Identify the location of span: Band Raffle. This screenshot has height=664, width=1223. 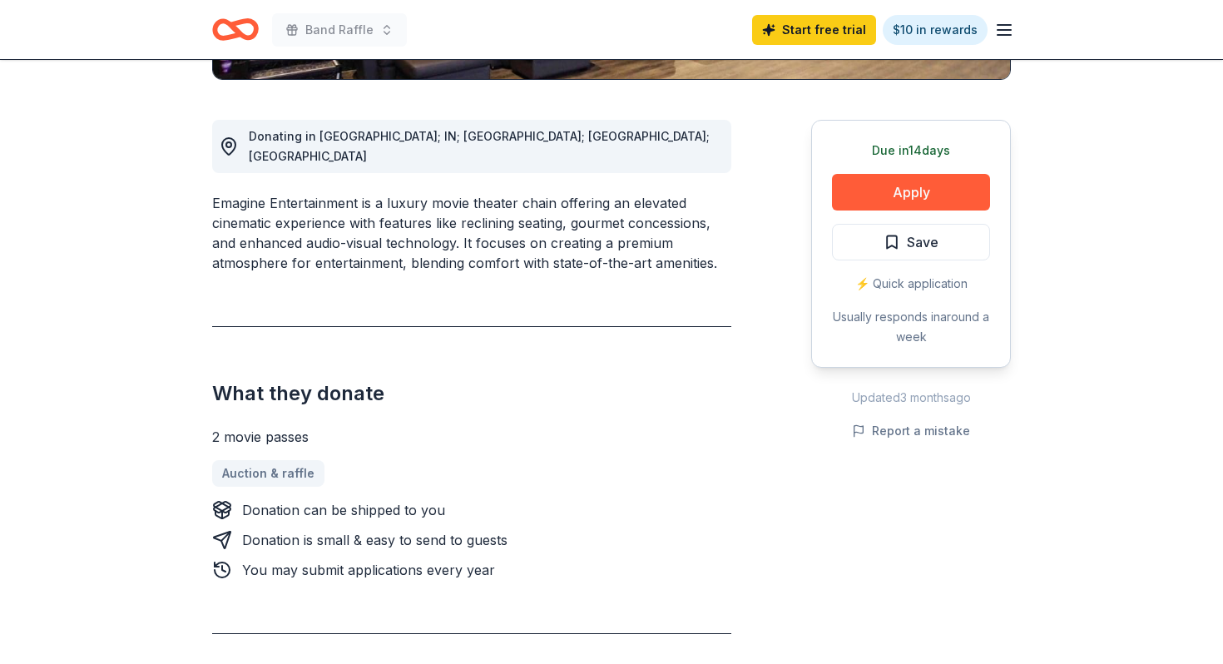
(340, 30).